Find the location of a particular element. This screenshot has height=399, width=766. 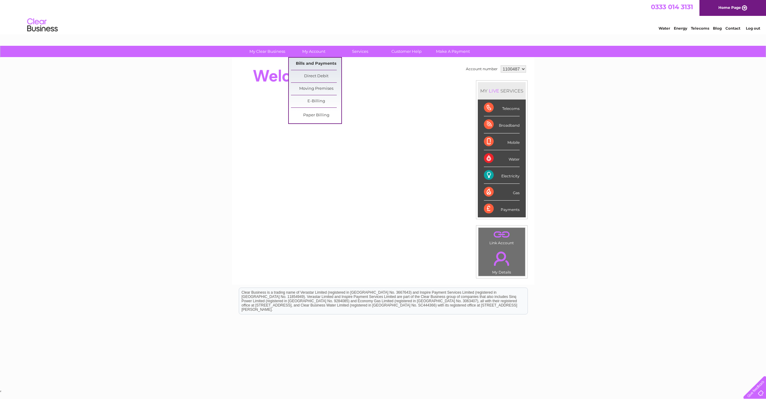

a: Blog is located at coordinates (717, 28).